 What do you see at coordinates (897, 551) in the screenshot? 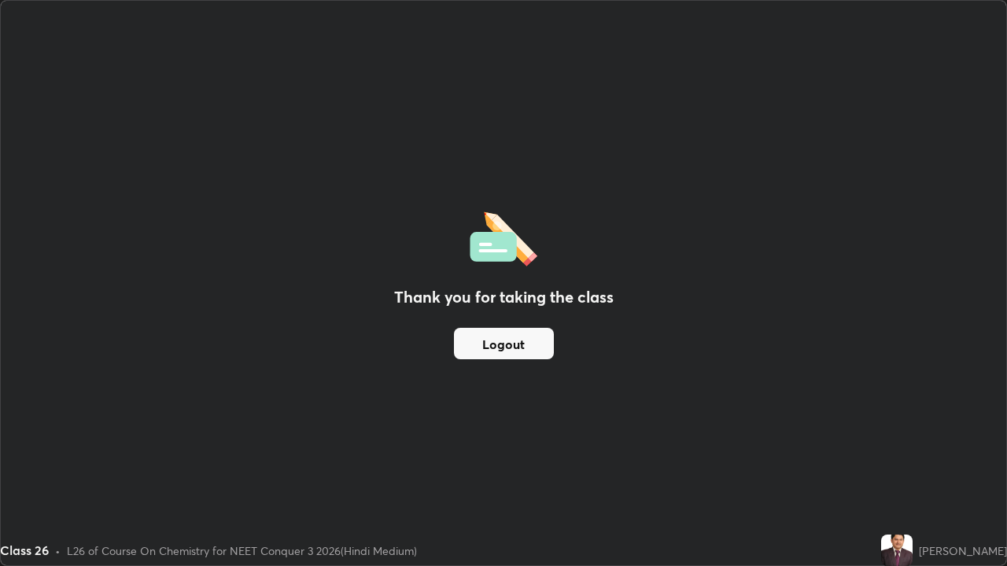
I see `img: 682439f971974016be8beade0d312caf.jpg` at bounding box center [897, 551].